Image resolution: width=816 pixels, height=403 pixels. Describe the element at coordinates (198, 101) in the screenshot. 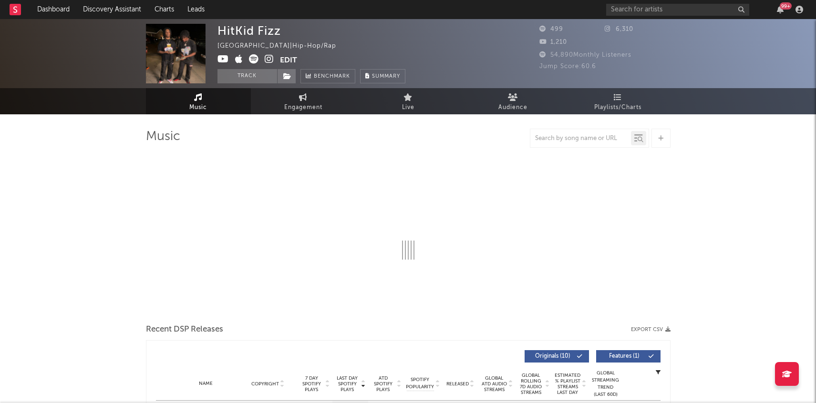

I see `a: Music` at that location.